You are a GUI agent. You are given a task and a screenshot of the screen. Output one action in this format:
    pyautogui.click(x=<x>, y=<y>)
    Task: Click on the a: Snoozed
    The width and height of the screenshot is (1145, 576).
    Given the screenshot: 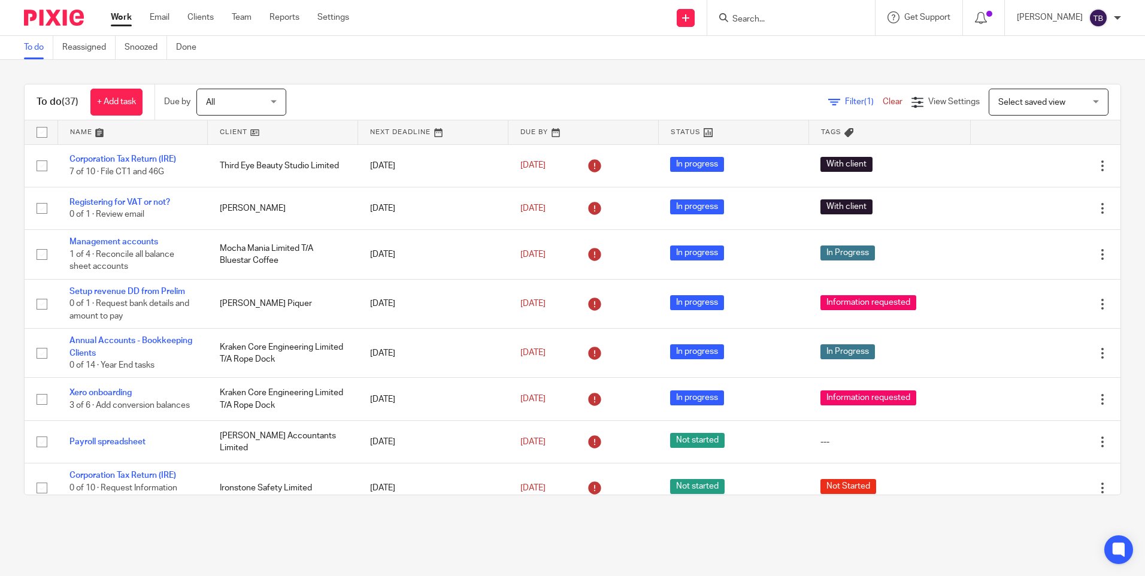 What is the action you would take?
    pyautogui.click(x=146, y=47)
    